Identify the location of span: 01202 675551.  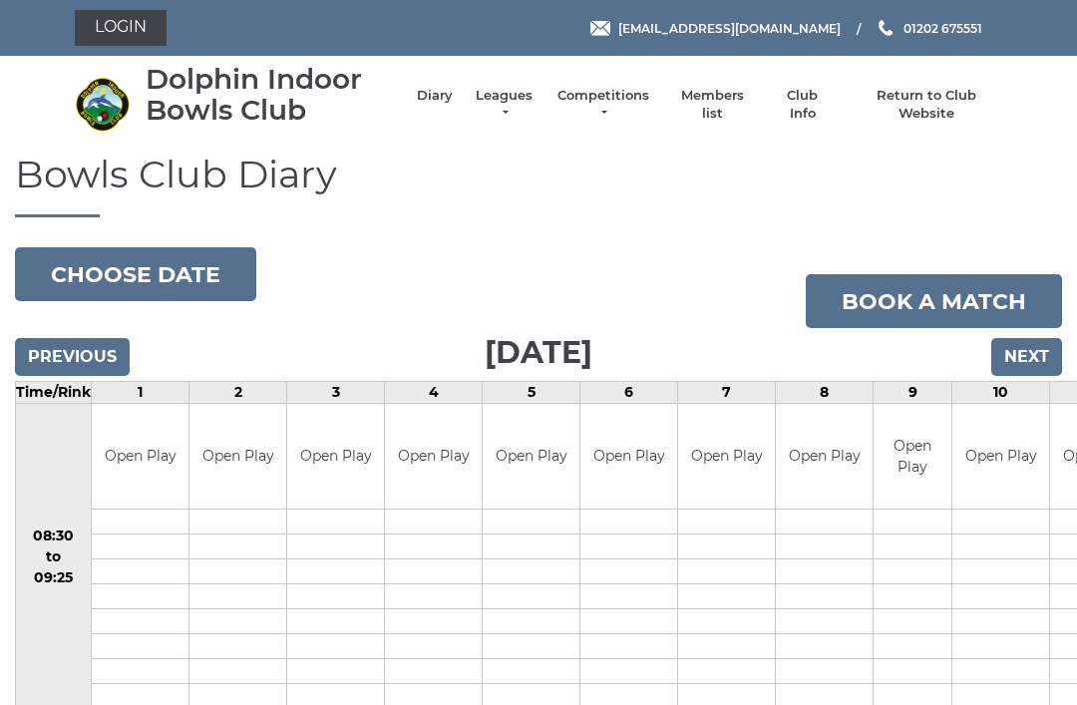
(942, 27).